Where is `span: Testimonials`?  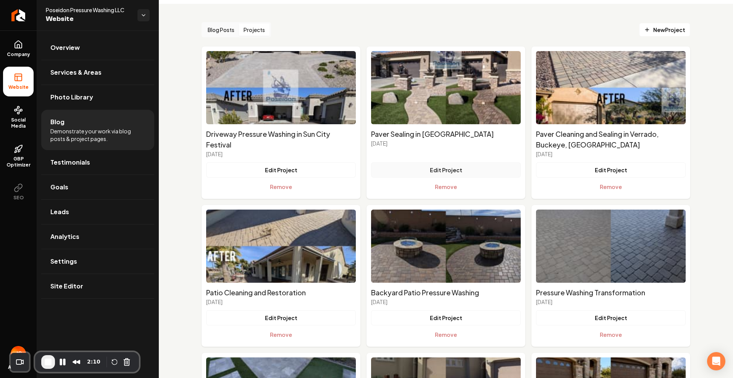
span: Testimonials is located at coordinates (70, 163).